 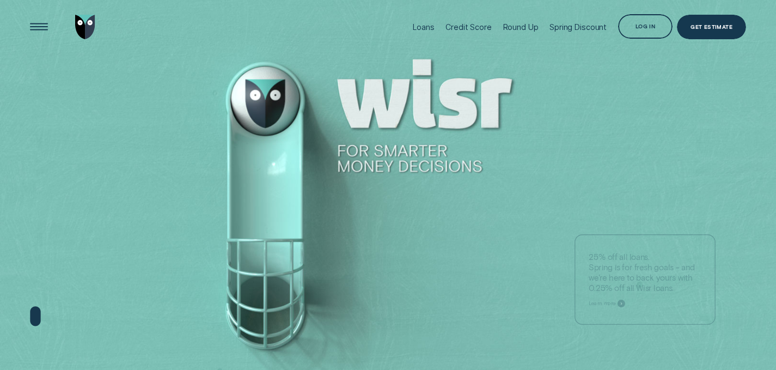 What do you see at coordinates (602, 304) in the screenshot?
I see `span: Learn more` at bounding box center [602, 304].